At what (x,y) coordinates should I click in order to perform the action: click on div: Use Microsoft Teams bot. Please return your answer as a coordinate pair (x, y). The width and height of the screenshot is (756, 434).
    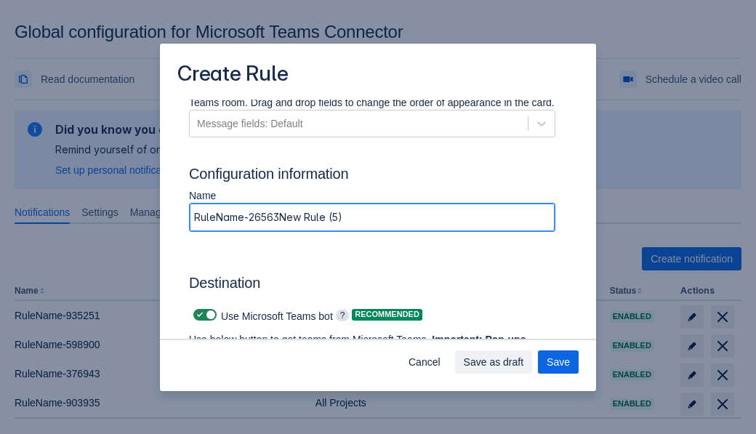
    Looking at the image, I should click on (261, 315).